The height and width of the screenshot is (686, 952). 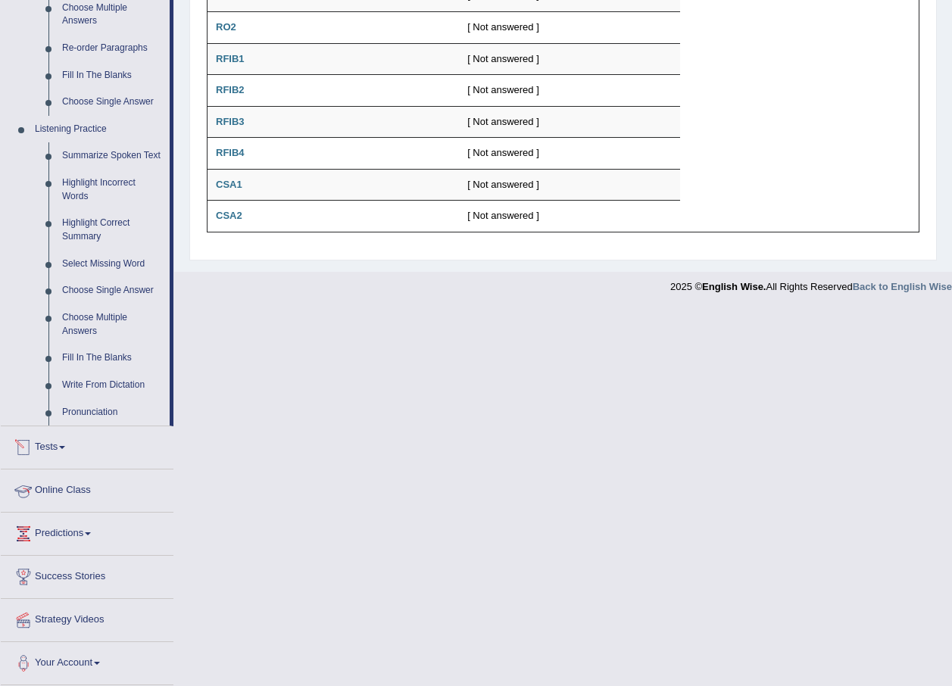 I want to click on a: Pronunciation, so click(x=112, y=413).